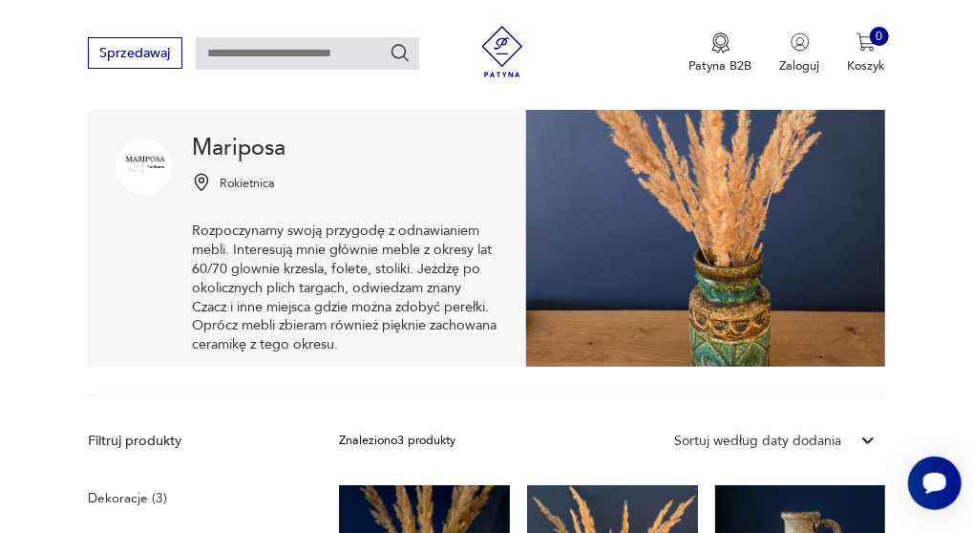 This screenshot has width=973, height=533. What do you see at coordinates (721, 53) in the screenshot?
I see `a: Ikona medaluPatyna B2B` at bounding box center [721, 53].